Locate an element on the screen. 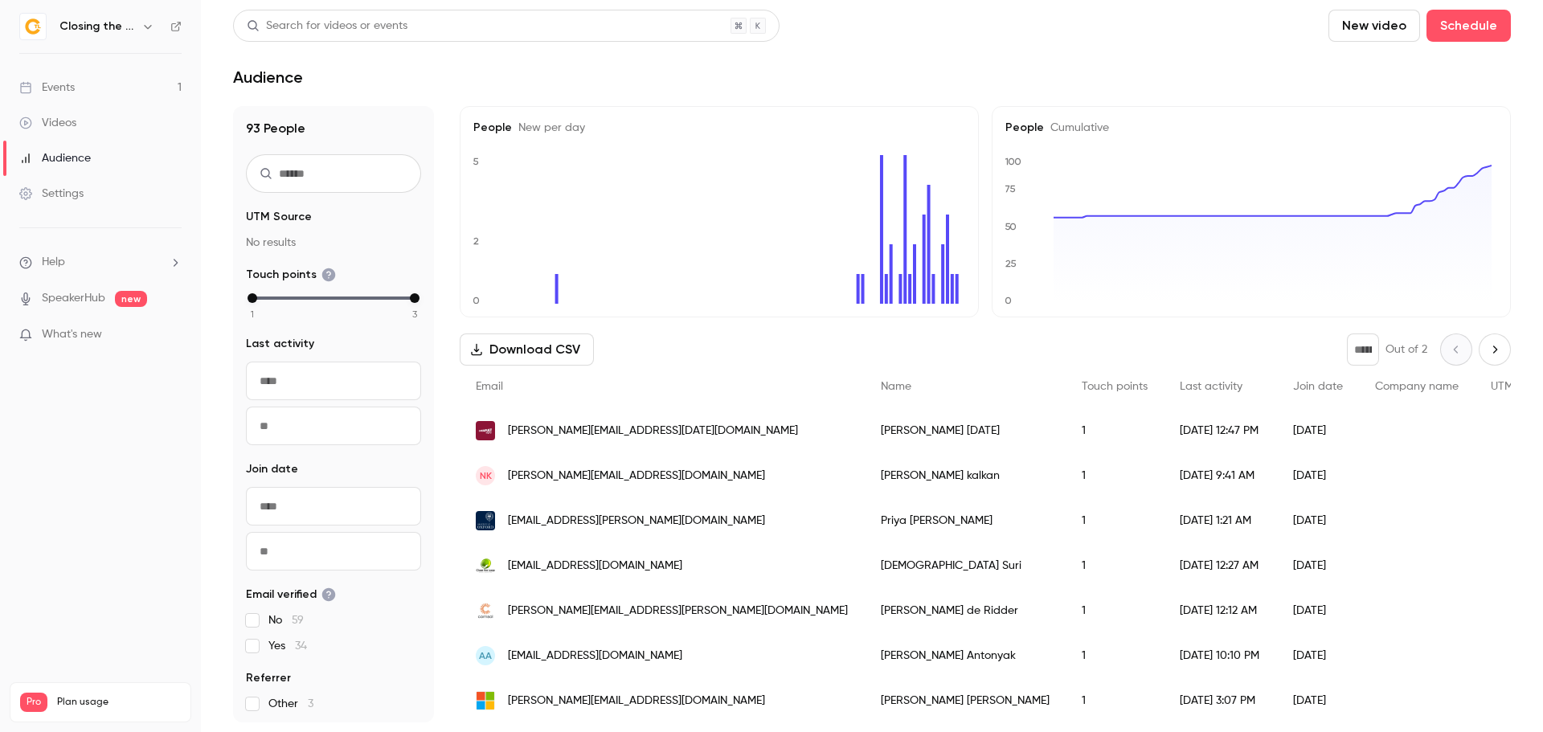 Image resolution: width=1543 pixels, height=732 pixels. text: 75 is located at coordinates (1010, 189).